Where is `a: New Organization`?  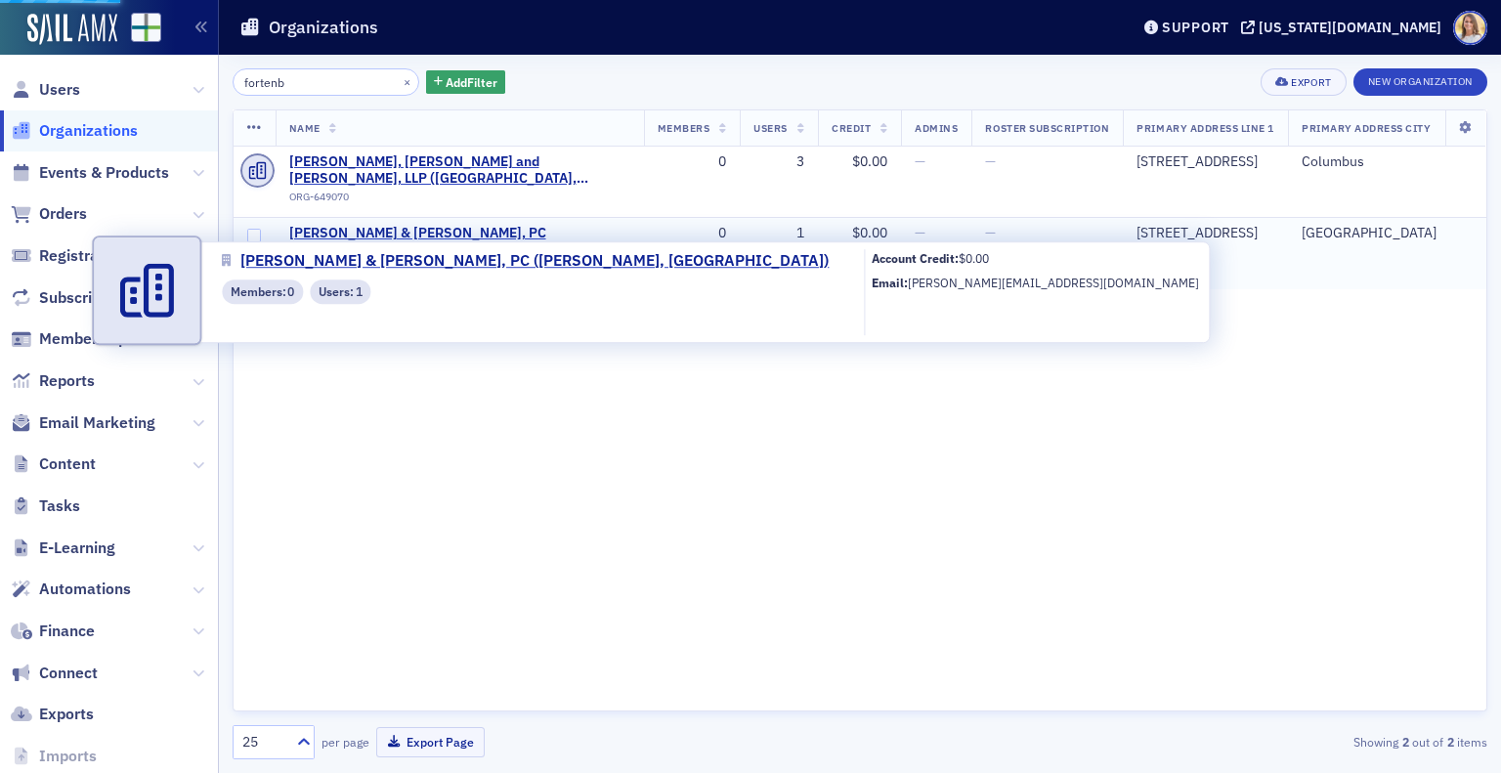
a: New Organization is located at coordinates (1420, 80).